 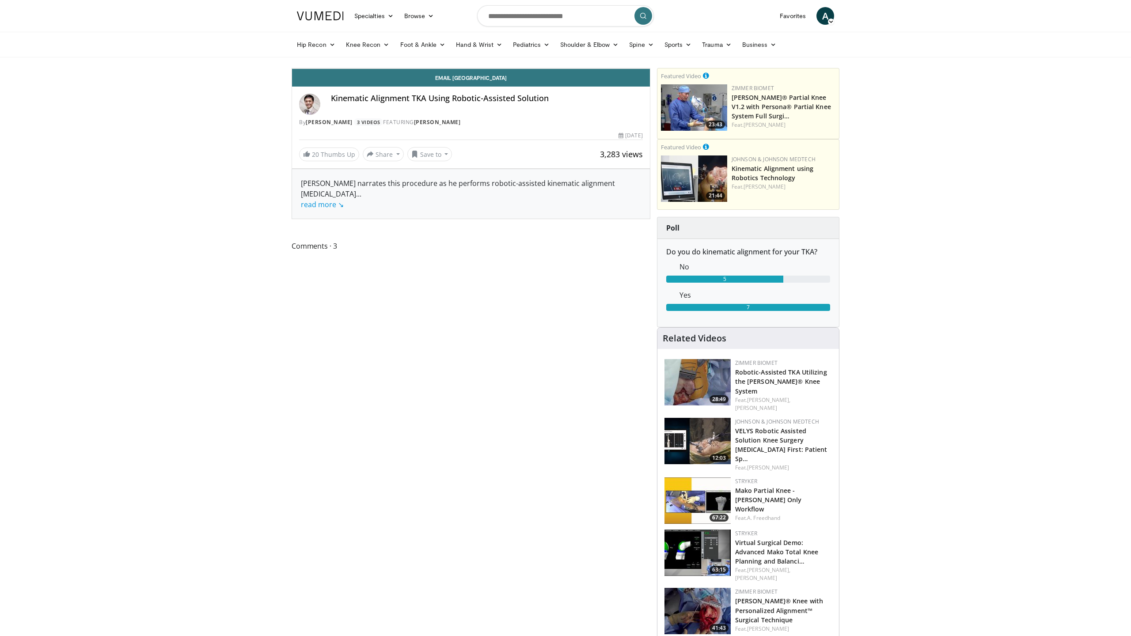 What do you see at coordinates (471, 246) in the screenshot?
I see `span: Comments 3` at bounding box center [471, 246].